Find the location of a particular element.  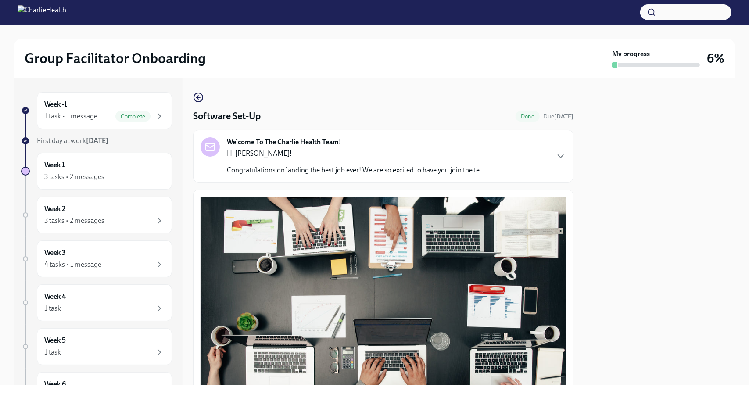

h6: Week 1 is located at coordinates (54, 165).